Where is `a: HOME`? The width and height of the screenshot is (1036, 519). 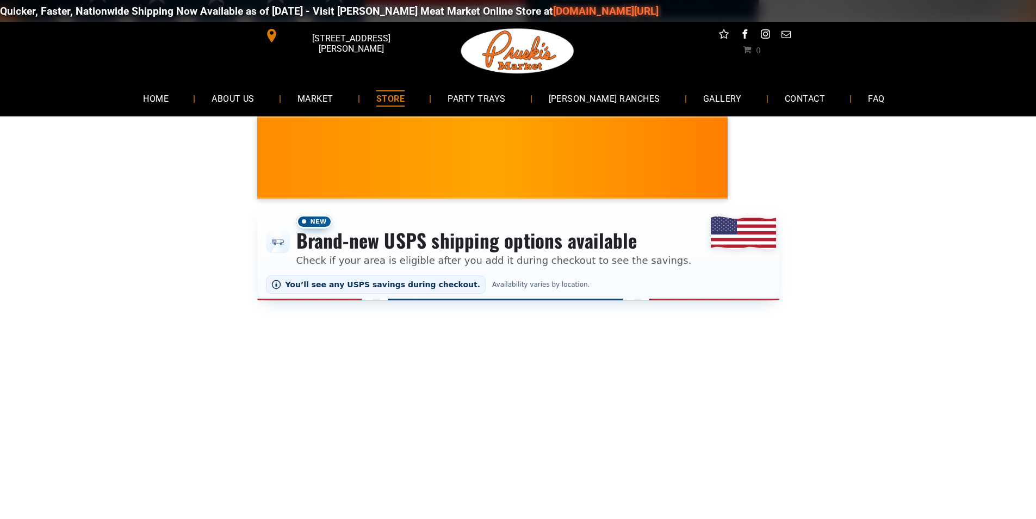 a: HOME is located at coordinates (156, 98).